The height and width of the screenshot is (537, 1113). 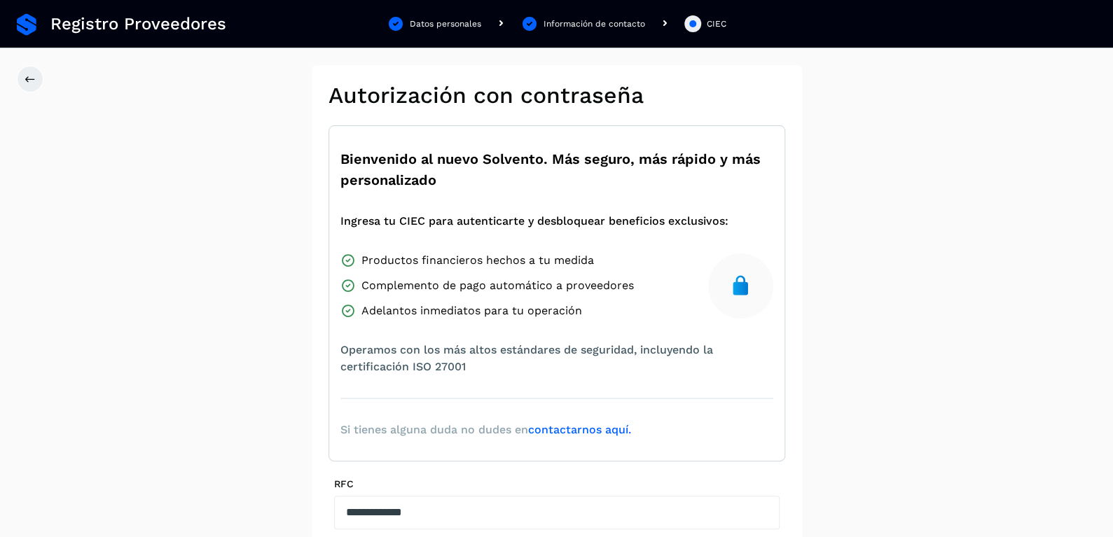 I want to click on span: Registro Proveedores, so click(x=138, y=24).